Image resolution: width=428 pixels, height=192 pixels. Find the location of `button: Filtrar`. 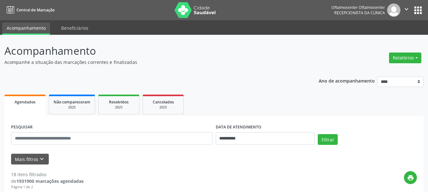

button: Filtrar is located at coordinates (327, 140).